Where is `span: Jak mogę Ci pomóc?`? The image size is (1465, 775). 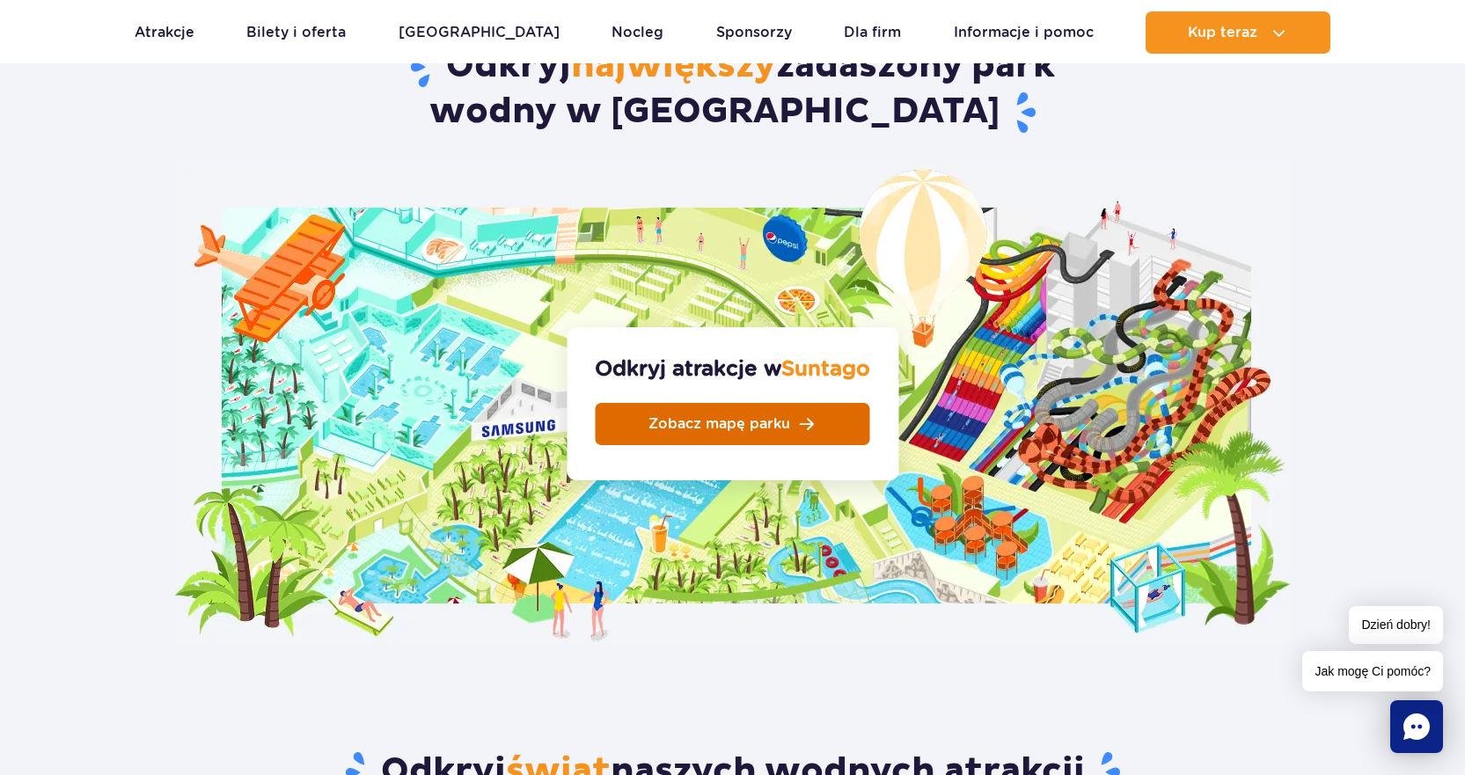
span: Jak mogę Ci pomóc? is located at coordinates (1373, 672).